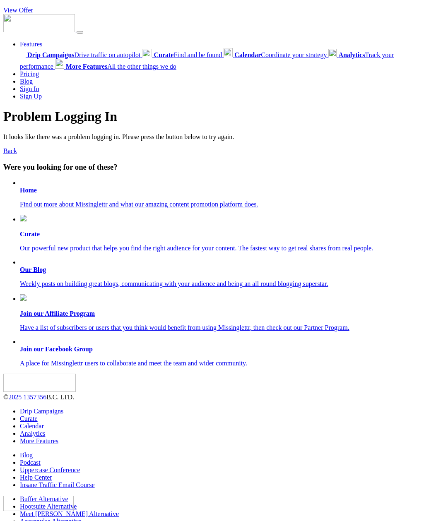 The width and height of the screenshot is (424, 521). Describe the element at coordinates (276, 55) in the screenshot. I see `a: CalendarCoordinate your strategy` at that location.